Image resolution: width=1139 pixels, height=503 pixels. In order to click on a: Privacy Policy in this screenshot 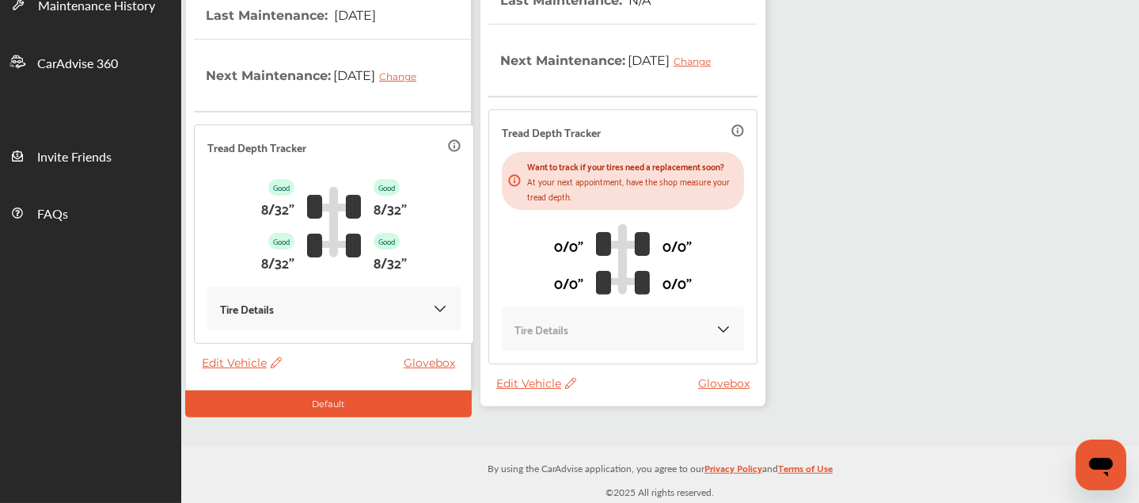, I will do `click(733, 471)`.